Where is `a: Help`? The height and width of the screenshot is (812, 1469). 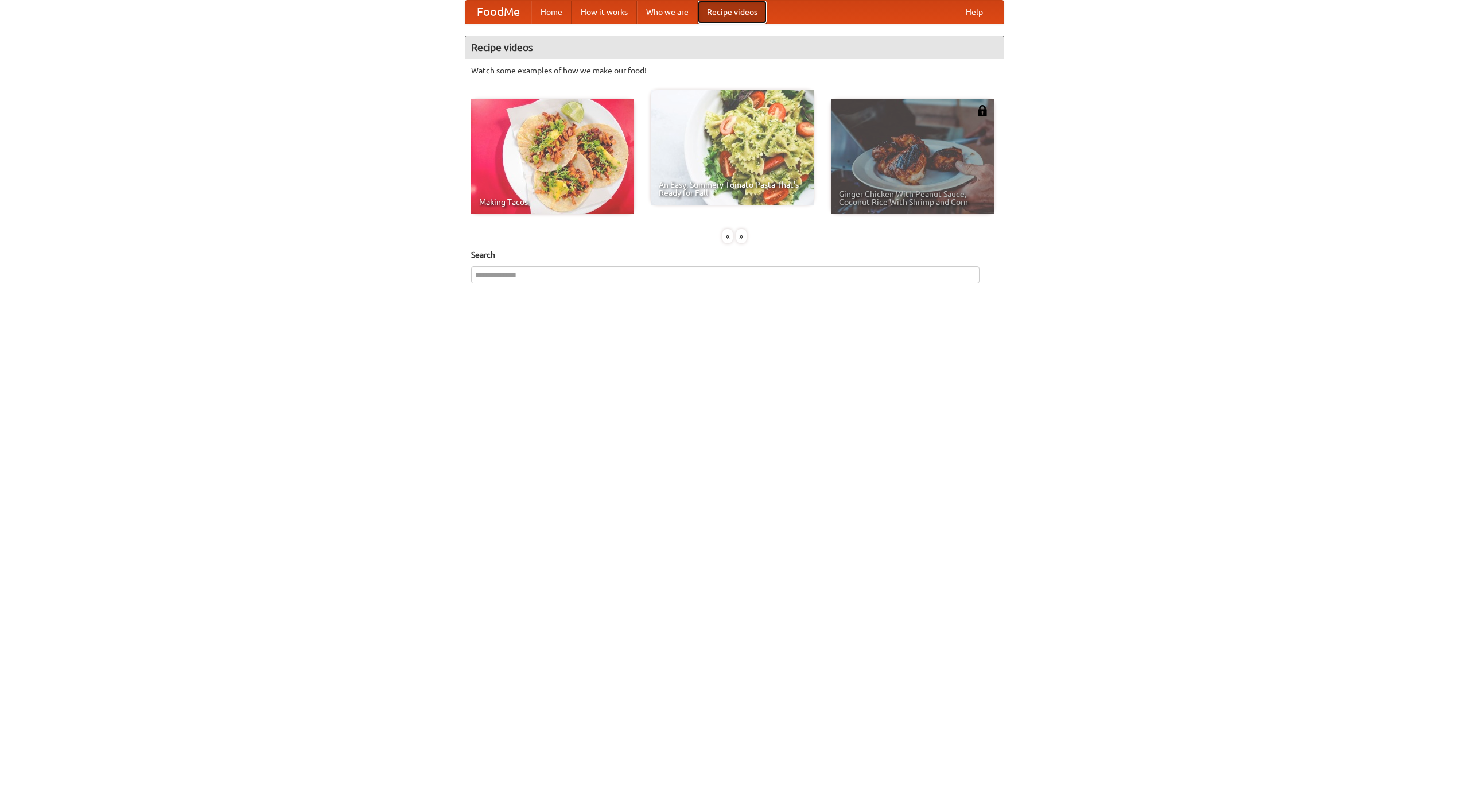 a: Help is located at coordinates (974, 12).